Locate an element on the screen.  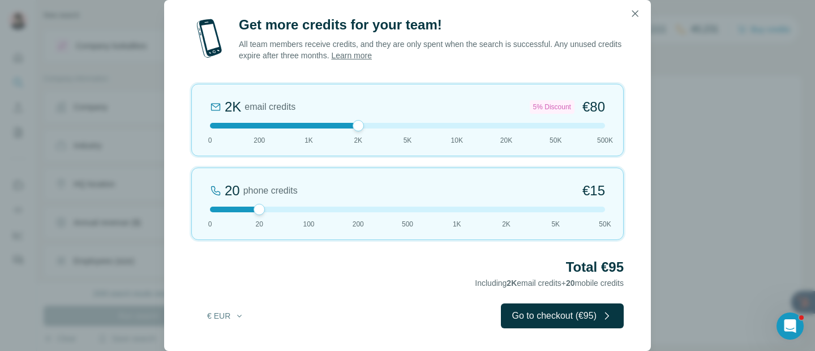
div: 20 is located at coordinates (232, 191).